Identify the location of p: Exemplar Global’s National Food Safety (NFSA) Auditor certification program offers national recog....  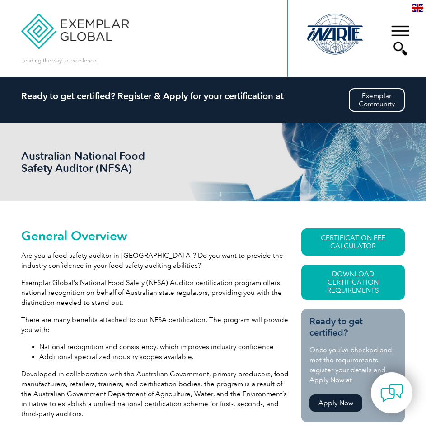
(155, 292).